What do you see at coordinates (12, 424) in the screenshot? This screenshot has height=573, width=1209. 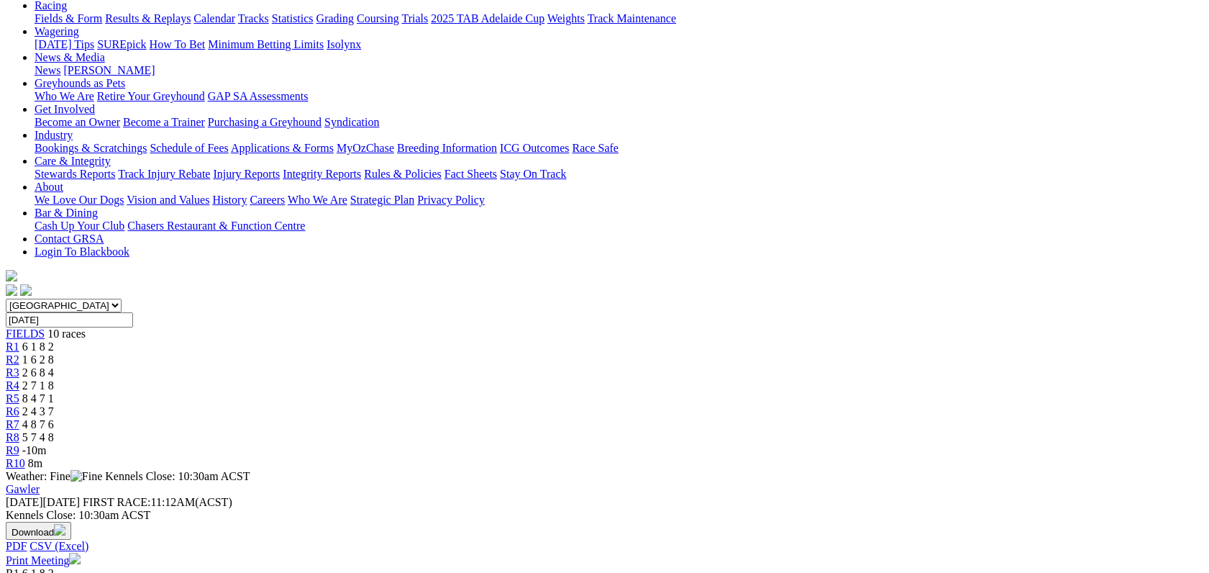 I see `span: R7` at bounding box center [12, 424].